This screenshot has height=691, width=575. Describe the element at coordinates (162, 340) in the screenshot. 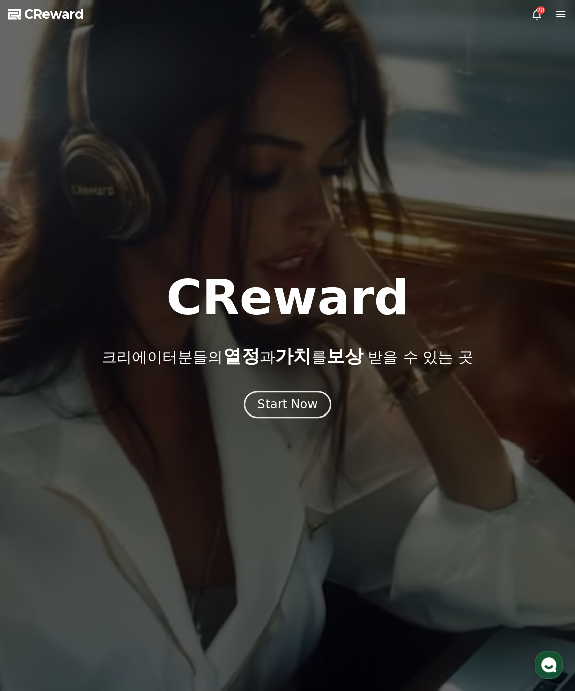

I see `span: 설정` at that location.